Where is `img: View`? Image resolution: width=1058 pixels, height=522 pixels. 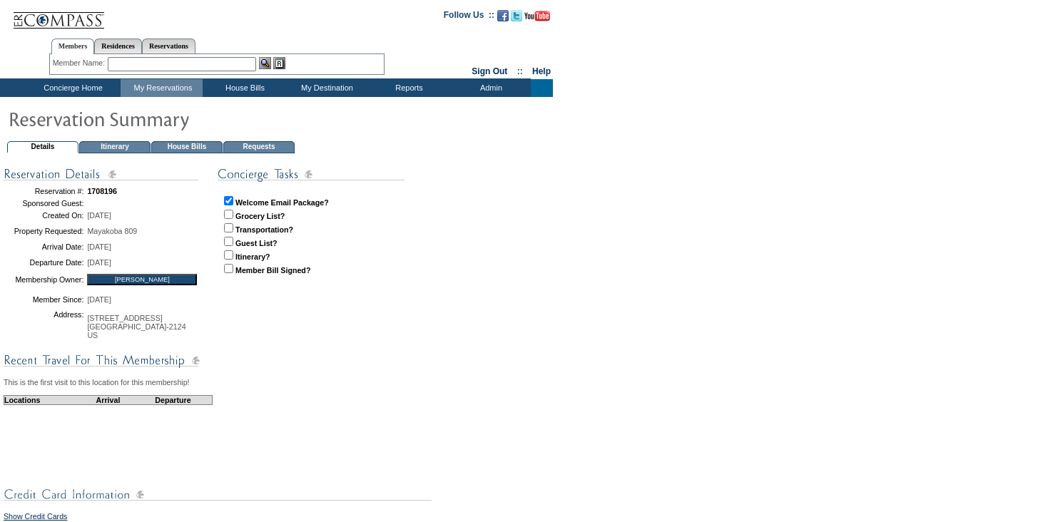
img: View is located at coordinates (265, 63).